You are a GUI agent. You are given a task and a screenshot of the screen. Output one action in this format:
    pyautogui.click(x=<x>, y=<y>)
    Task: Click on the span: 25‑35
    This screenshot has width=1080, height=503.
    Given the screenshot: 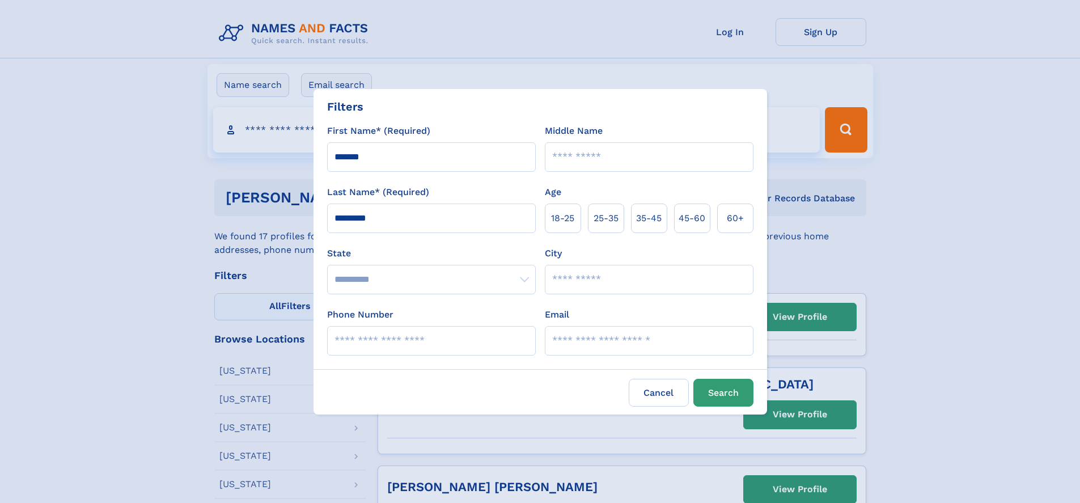 What is the action you would take?
    pyautogui.click(x=606, y=218)
    